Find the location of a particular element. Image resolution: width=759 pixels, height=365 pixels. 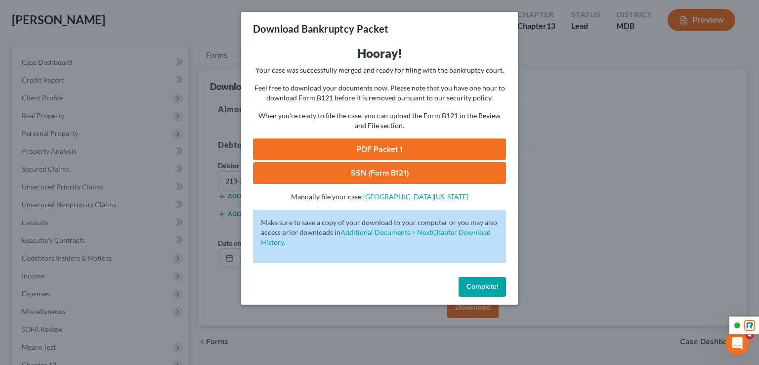

a: PDF Packet 1 is located at coordinates (380, 149).